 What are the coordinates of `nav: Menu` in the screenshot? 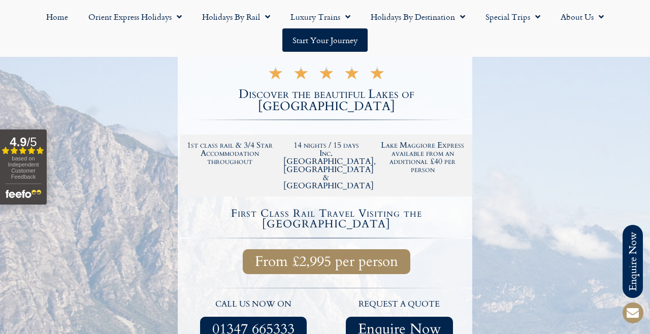 It's located at (325, 28).